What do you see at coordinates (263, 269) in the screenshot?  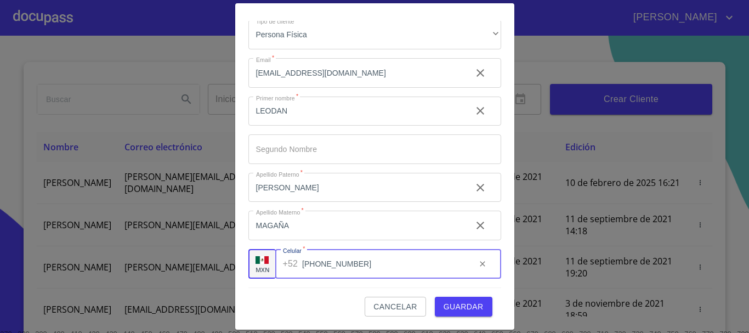 I see `p: MXN` at bounding box center [263, 269].